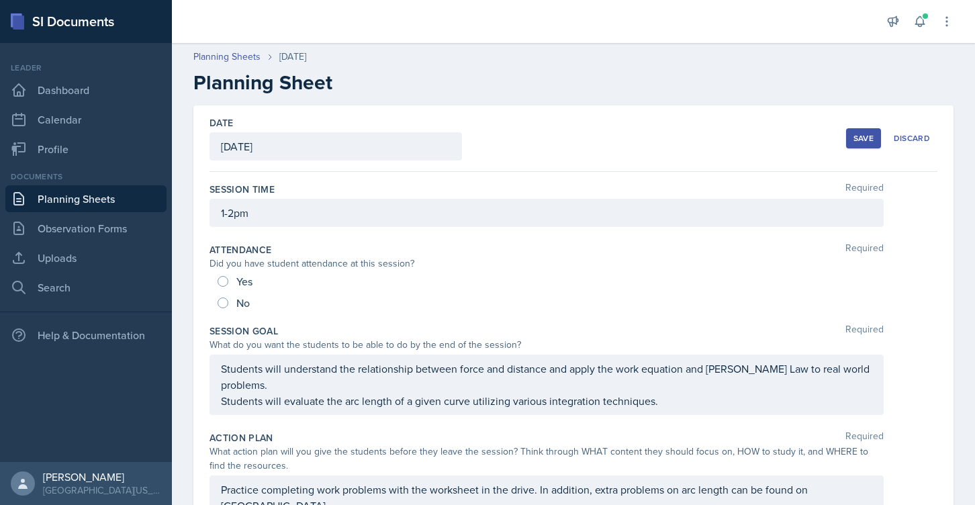 Image resolution: width=975 pixels, height=505 pixels. Describe the element at coordinates (241, 438) in the screenshot. I see `label: Action Plan` at that location.